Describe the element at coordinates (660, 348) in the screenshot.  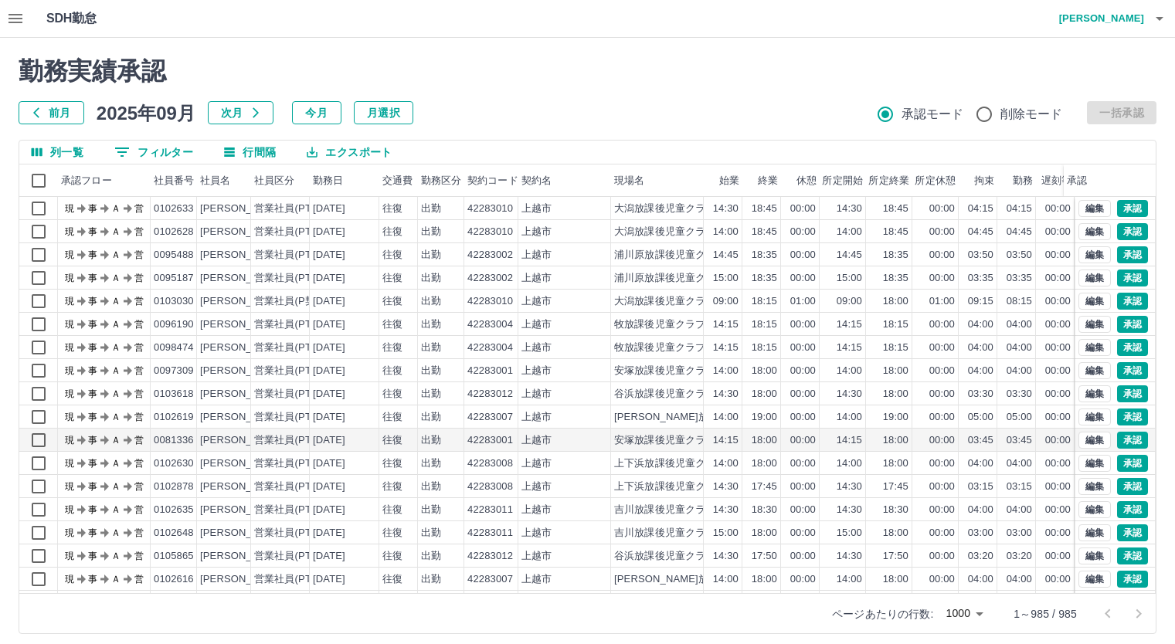
I see `div: 牧放課後児童クラブ` at that location.